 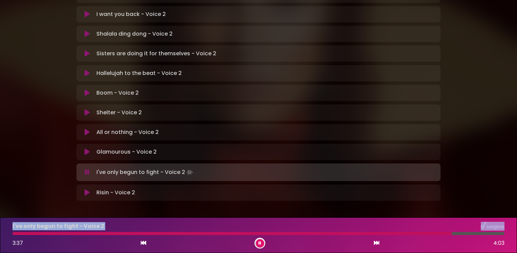 I want to click on p: Shalala ding dong - Voice 2, so click(x=134, y=34).